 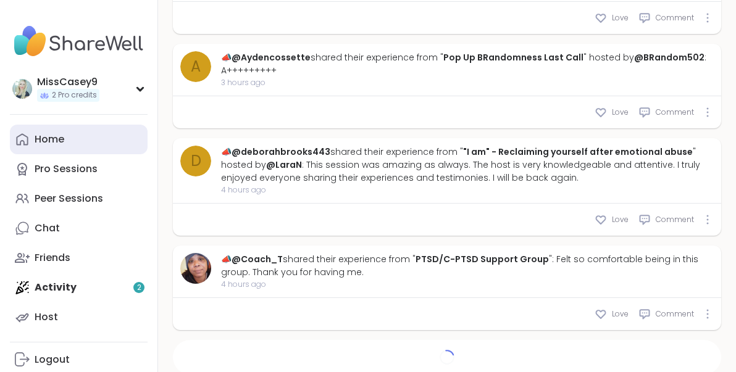 What do you see at coordinates (669, 57) in the screenshot?
I see `a: @BRandom502` at bounding box center [669, 57].